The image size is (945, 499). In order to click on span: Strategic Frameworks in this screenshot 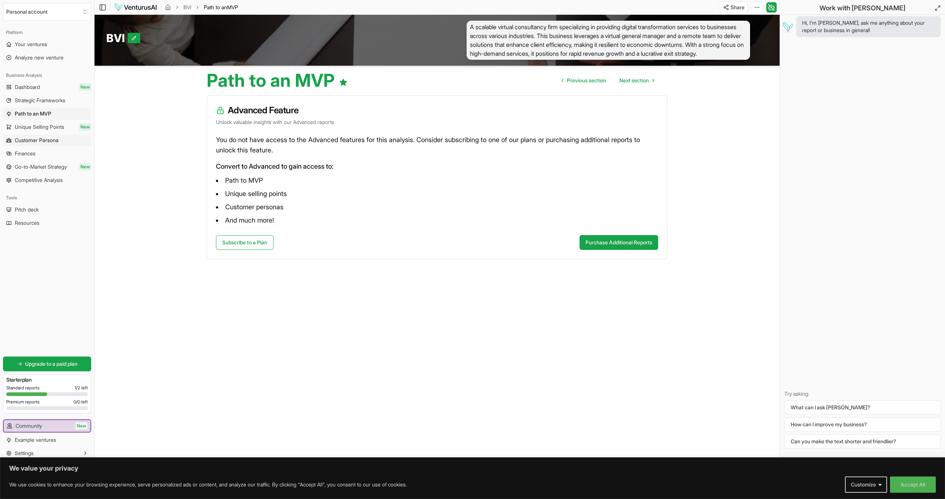, I will do `click(40, 100)`.